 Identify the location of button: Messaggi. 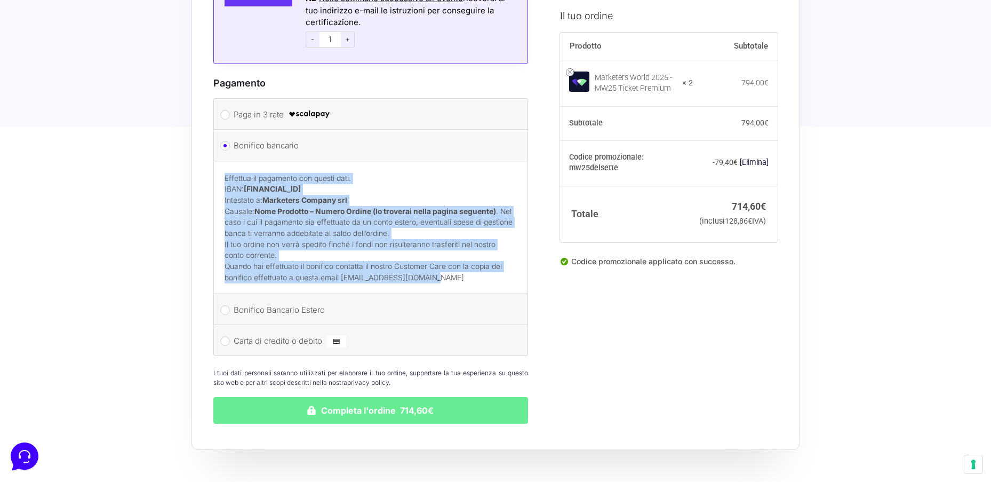
(107, 355).